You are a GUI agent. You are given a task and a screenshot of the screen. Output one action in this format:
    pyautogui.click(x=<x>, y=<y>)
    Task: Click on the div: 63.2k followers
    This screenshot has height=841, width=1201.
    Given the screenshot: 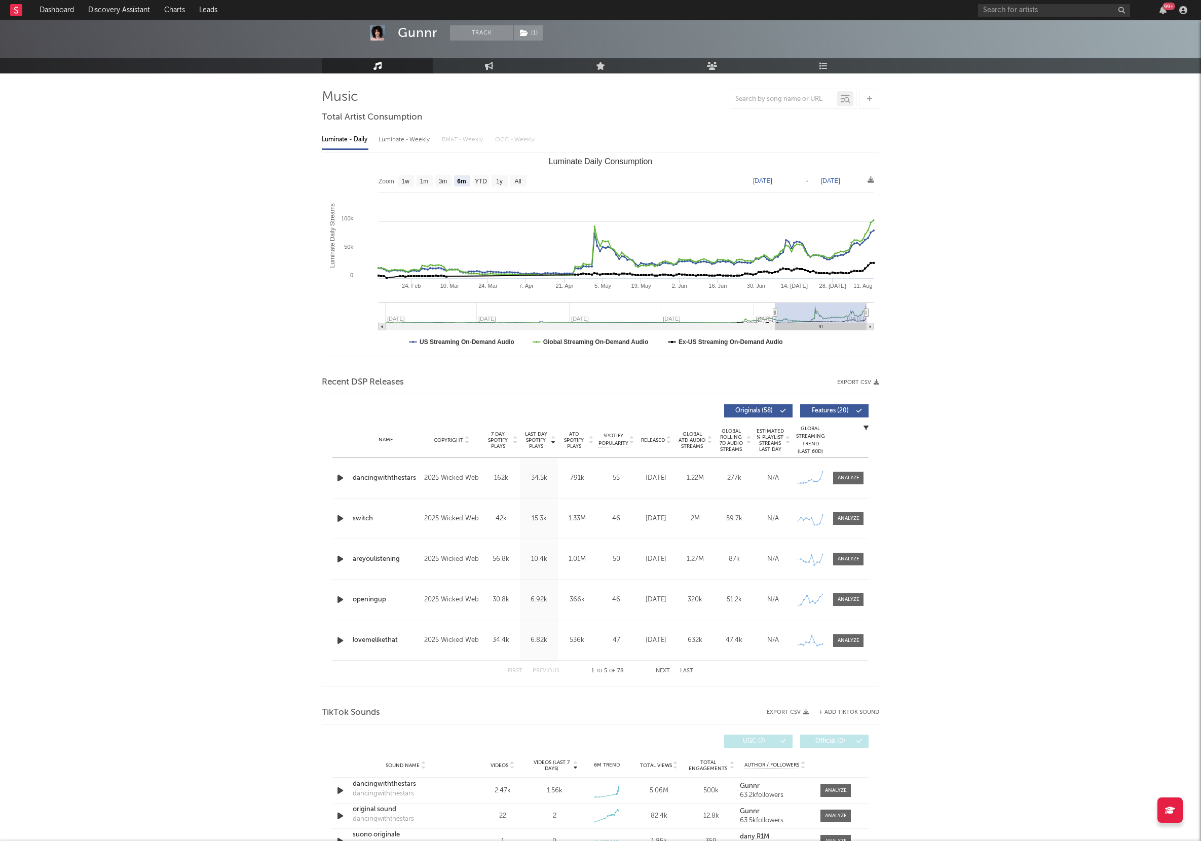 What is the action you would take?
    pyautogui.click(x=775, y=795)
    